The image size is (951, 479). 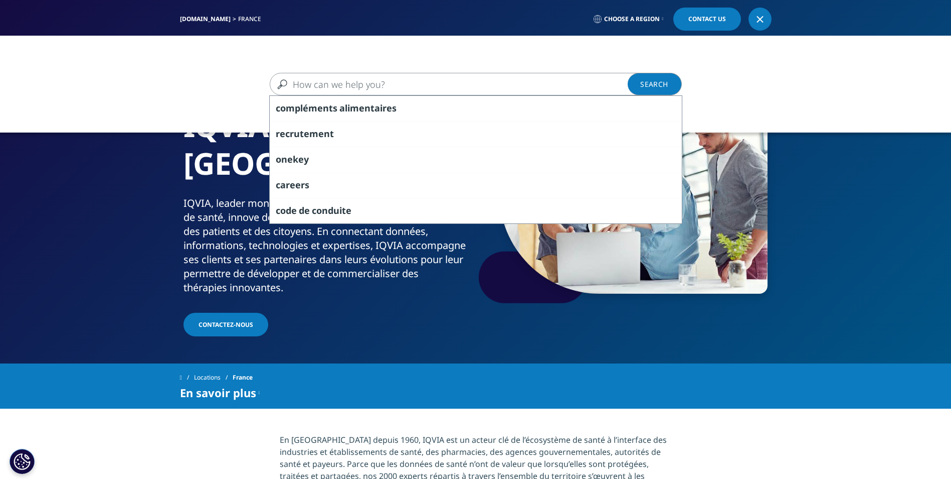 I want to click on a: Recherche, so click(x=655, y=84).